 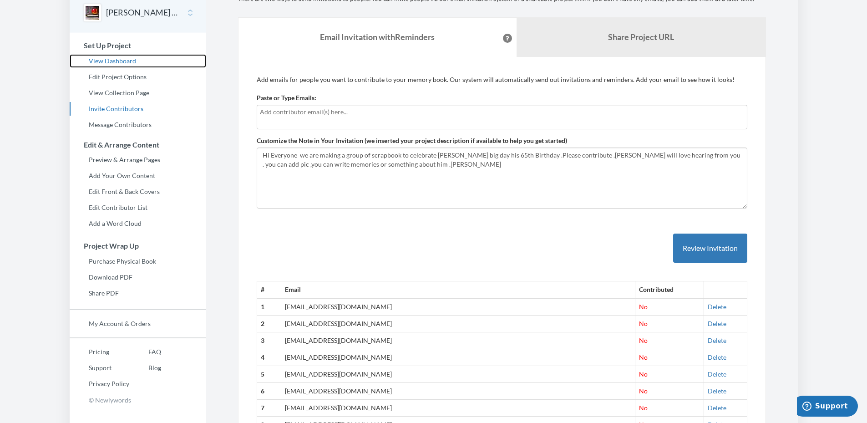 I want to click on label: Paste or Type Emails:, so click(x=286, y=98).